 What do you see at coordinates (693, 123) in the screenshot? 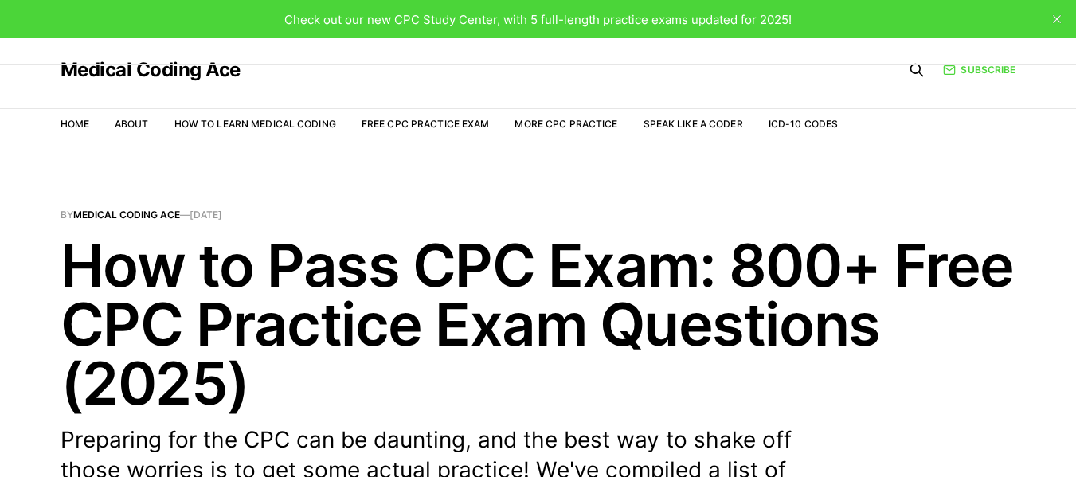
I see `a: Speak Like a Coder` at bounding box center [693, 123].